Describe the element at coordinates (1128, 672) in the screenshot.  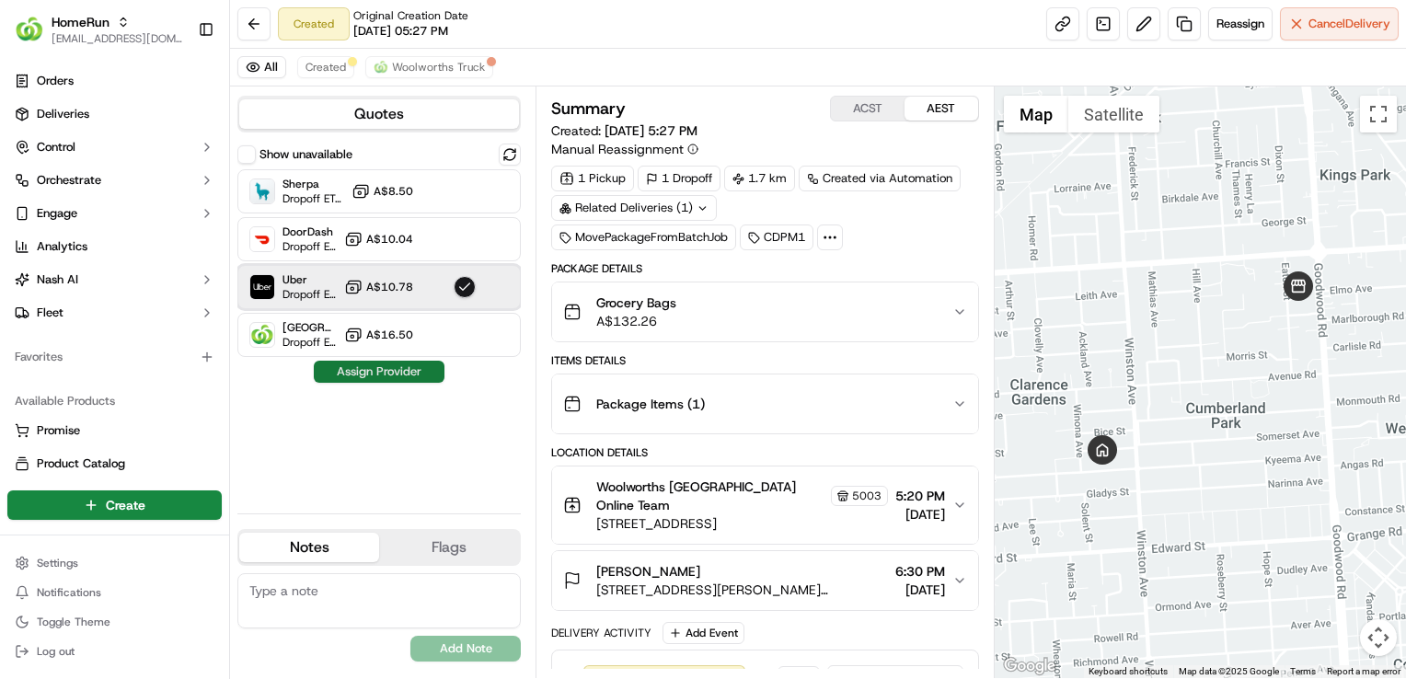
I see `button: Keyboard shortcuts` at that location.